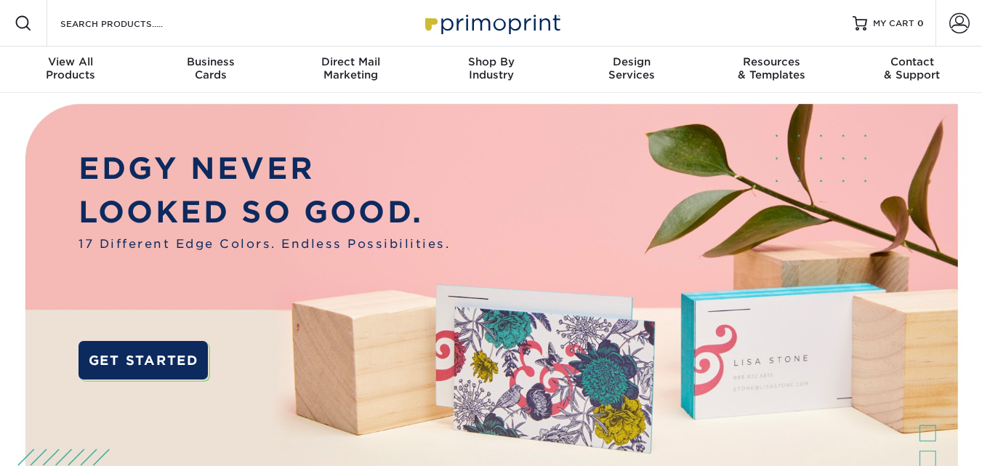  Describe the element at coordinates (210, 68) in the screenshot. I see `div: Cards` at that location.